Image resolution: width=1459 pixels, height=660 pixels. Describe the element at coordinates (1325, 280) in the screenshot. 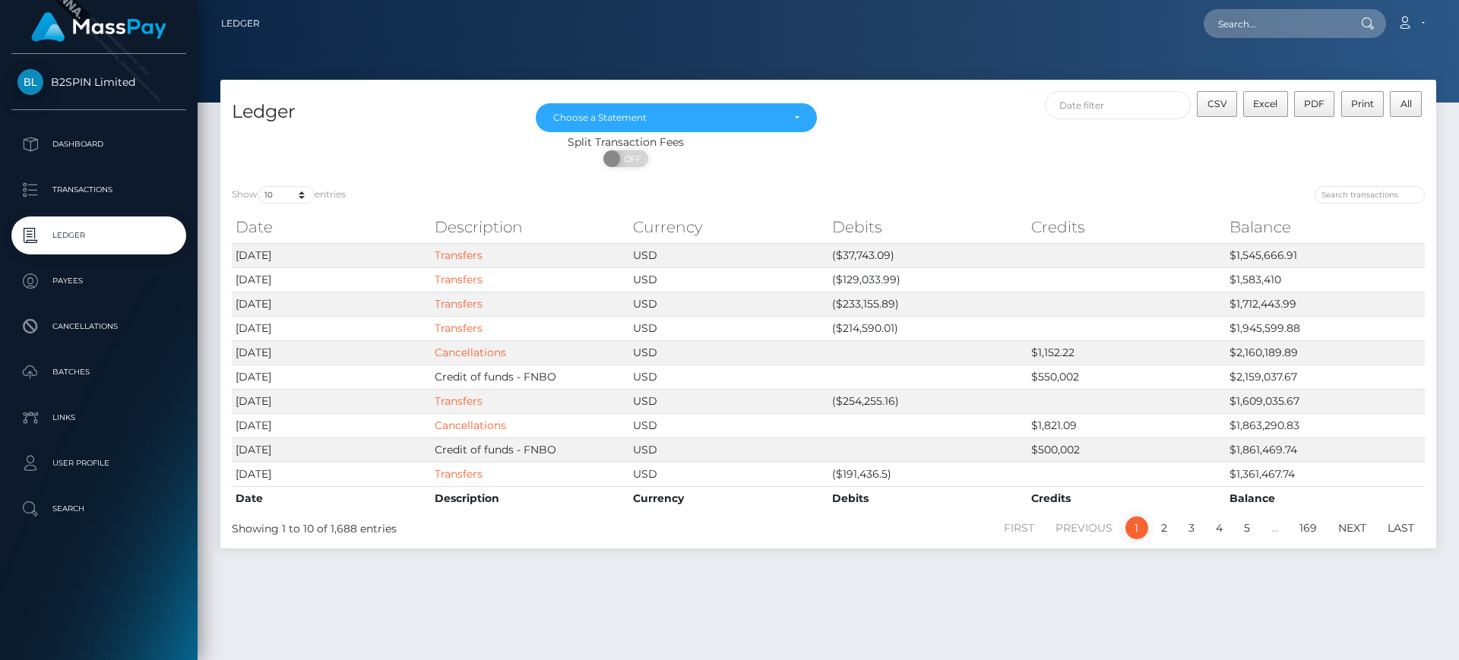

I see `td: $1,583,410` at that location.